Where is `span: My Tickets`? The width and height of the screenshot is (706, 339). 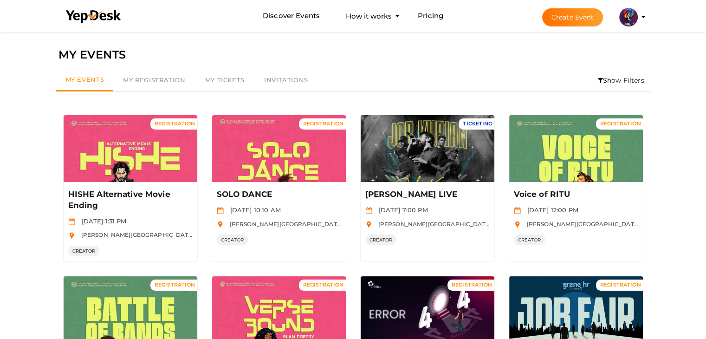 span: My Tickets is located at coordinates (225, 80).